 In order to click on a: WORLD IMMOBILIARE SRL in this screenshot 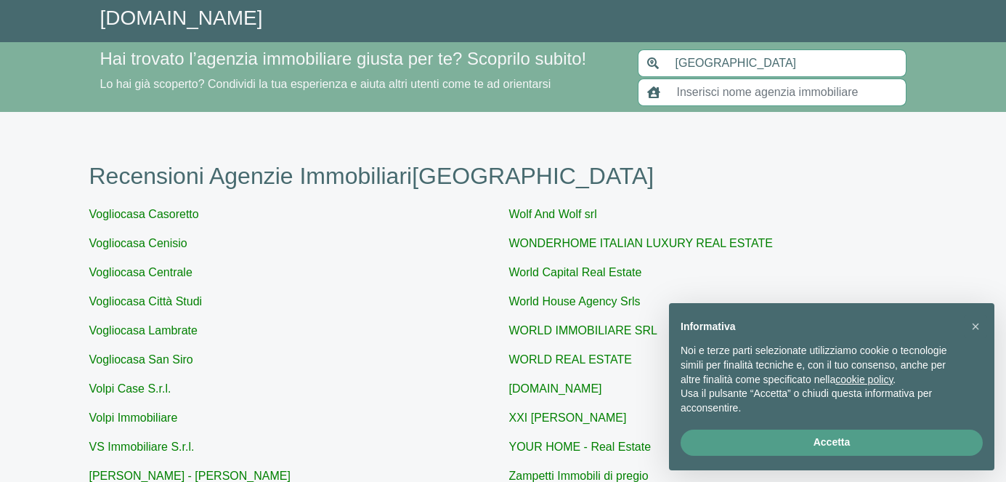, I will do `click(583, 330)`.